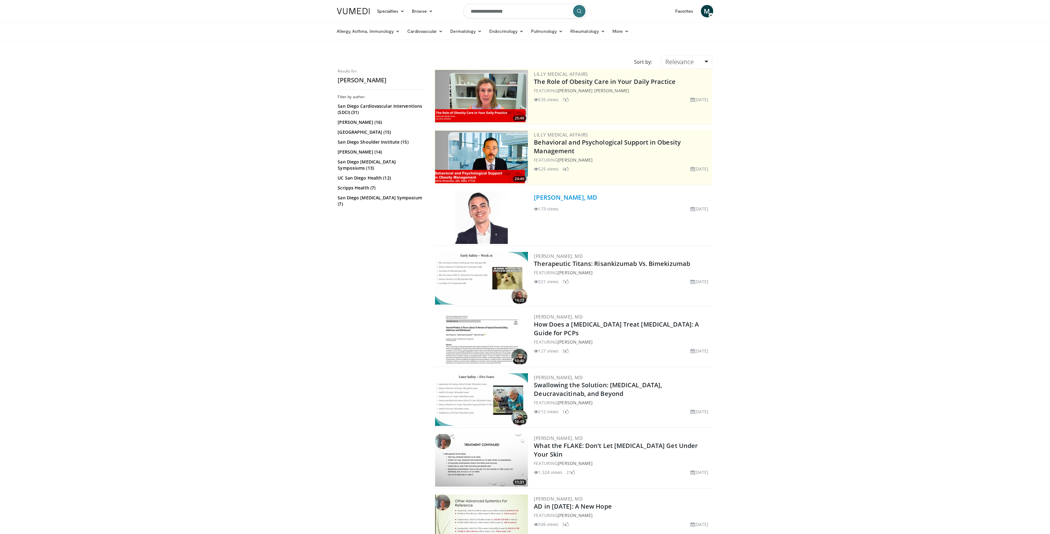 This screenshot has height=534, width=1050. I want to click on span: M, so click(707, 11).